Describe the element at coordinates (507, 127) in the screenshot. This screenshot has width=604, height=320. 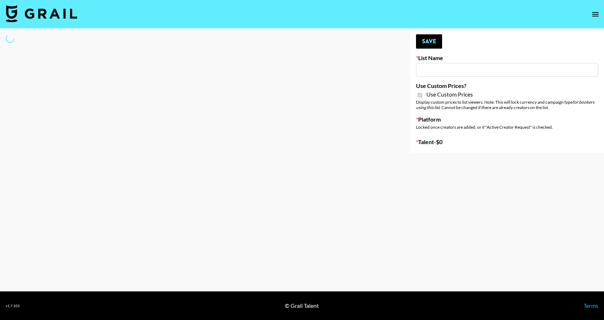
I see `div: Locked once creators are added, or if "Active Creator Request" is checked.` at that location.